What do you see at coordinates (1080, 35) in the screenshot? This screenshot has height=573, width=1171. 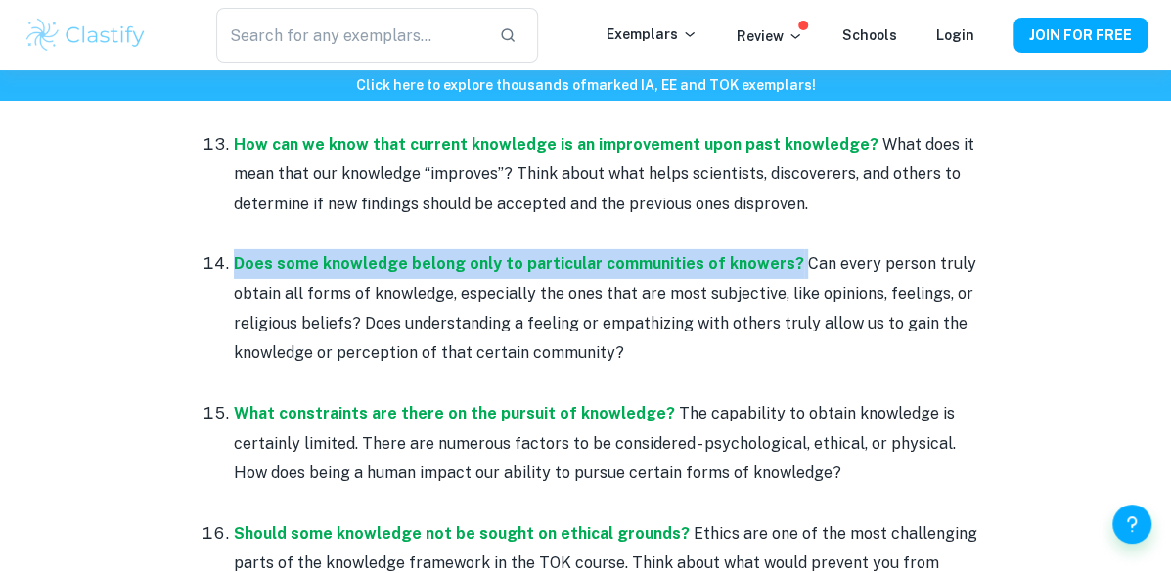 I see `a: JOIN FOR FREE` at bounding box center [1080, 35].